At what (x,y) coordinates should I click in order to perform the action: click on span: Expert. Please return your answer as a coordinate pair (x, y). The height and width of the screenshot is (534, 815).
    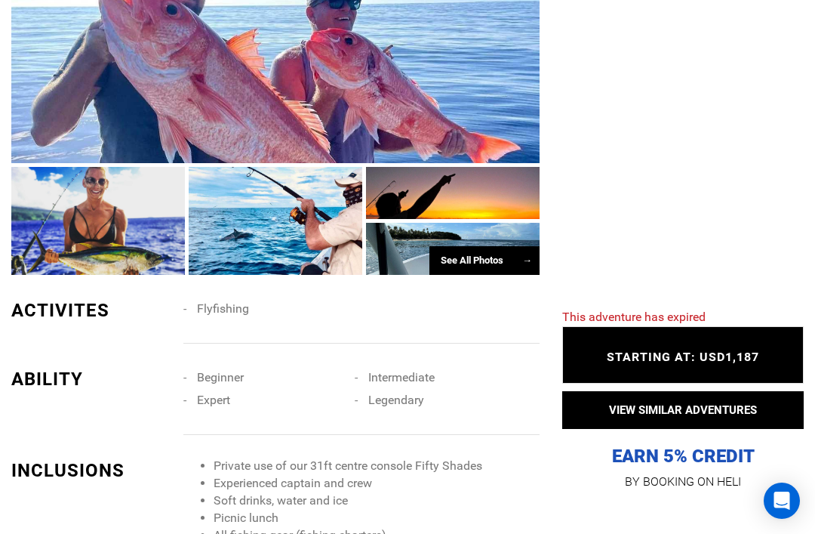
    Looking at the image, I should click on (214, 399).